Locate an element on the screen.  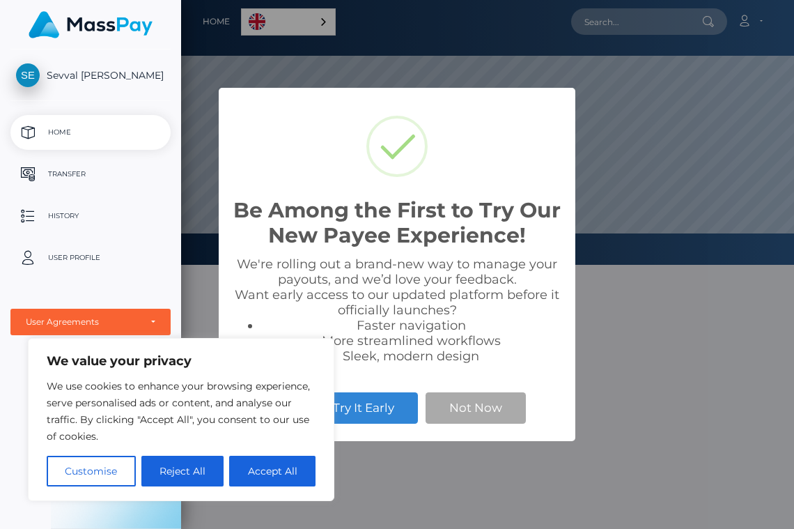
button: Yes, I’ll Try It Early is located at coordinates (343, 408).